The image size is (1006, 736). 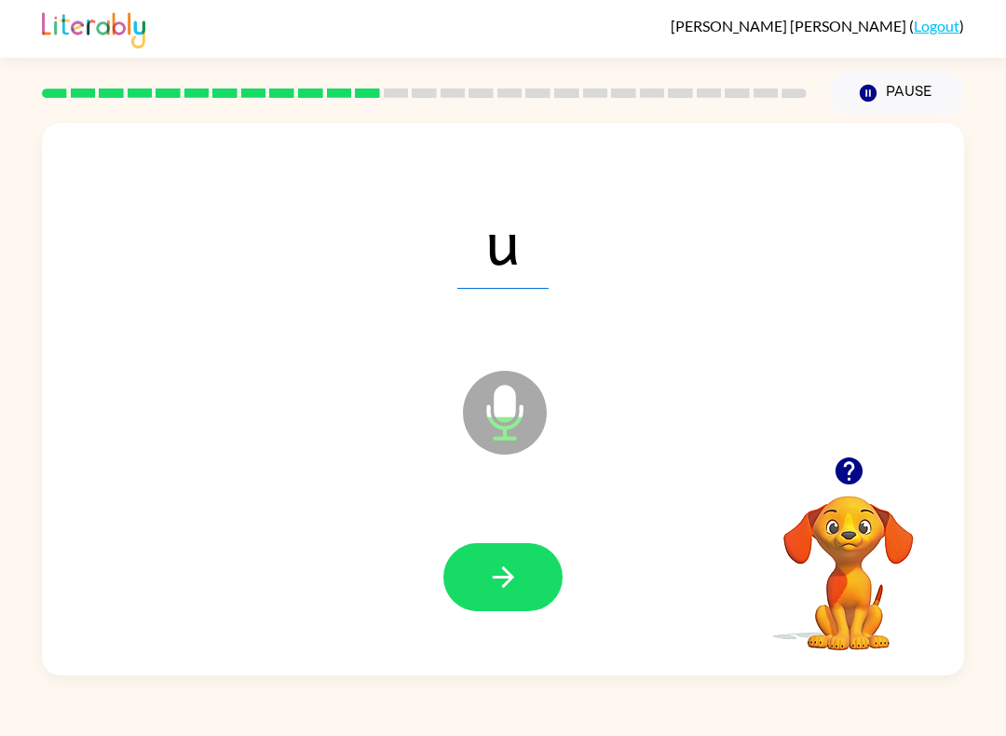 I want to click on span: u, so click(x=503, y=240).